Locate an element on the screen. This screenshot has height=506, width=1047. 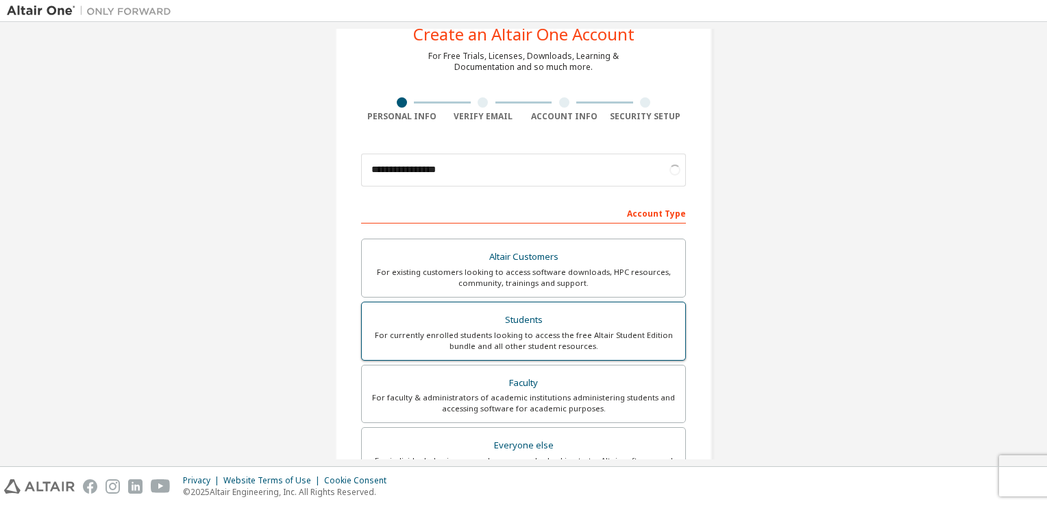
div: Verify Email is located at coordinates (483, 116).